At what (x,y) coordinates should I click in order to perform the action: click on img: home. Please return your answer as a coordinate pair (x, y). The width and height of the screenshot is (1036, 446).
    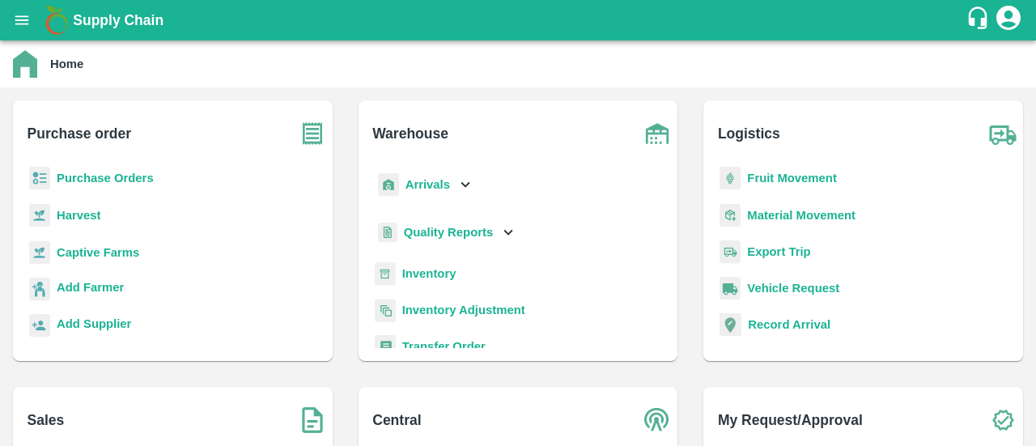
    Looking at the image, I should click on (25, 64).